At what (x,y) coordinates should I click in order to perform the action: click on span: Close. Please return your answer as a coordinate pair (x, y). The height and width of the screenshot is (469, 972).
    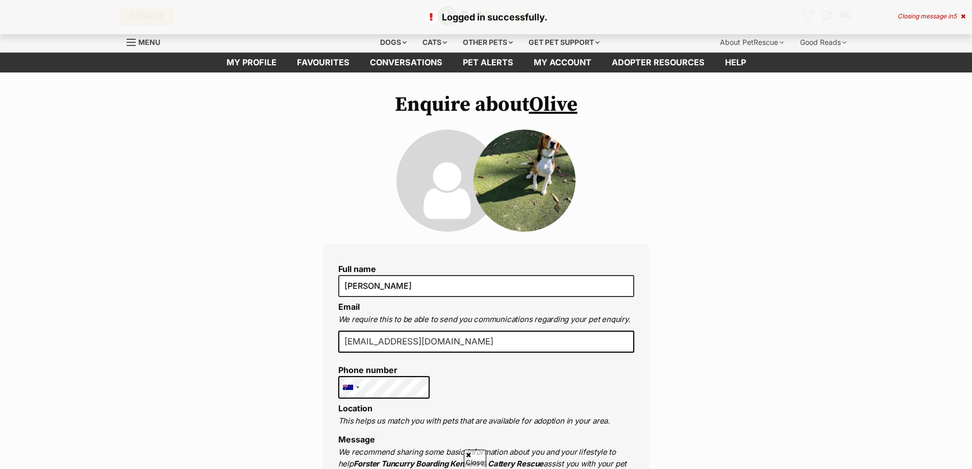
    Looking at the image, I should click on (475, 458).